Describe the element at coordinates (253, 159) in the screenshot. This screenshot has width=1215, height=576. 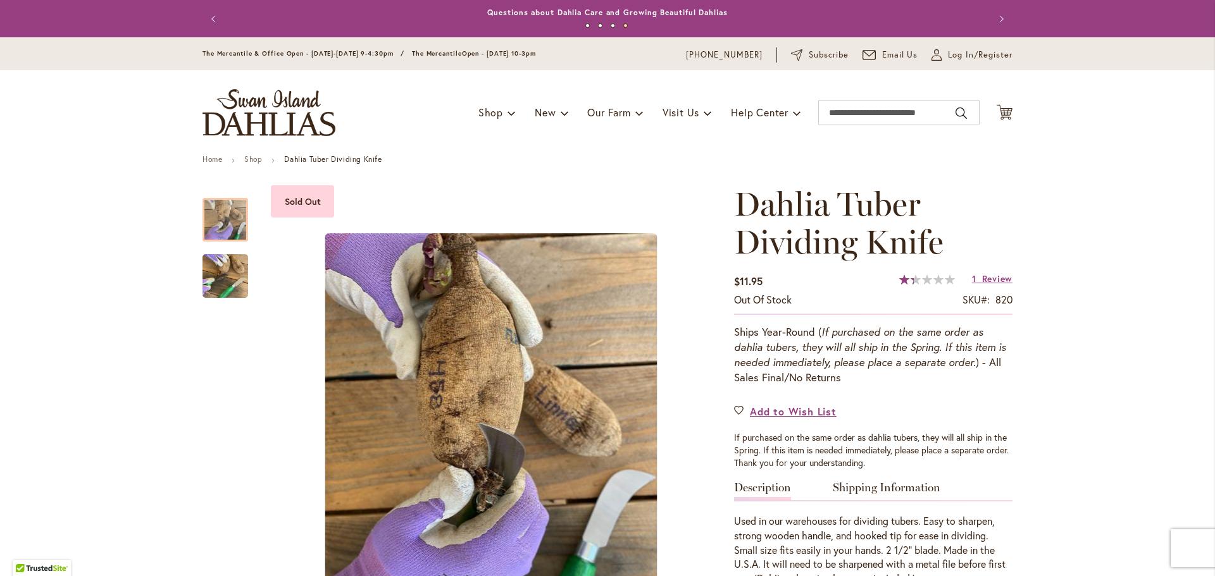
I see `a: Shop` at that location.